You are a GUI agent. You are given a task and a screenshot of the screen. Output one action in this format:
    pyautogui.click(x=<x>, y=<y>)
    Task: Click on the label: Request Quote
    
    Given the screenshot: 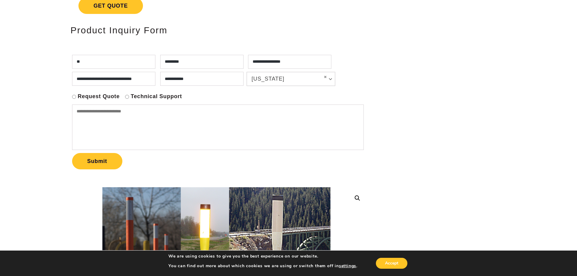 What is the action you would take?
    pyautogui.click(x=99, y=96)
    